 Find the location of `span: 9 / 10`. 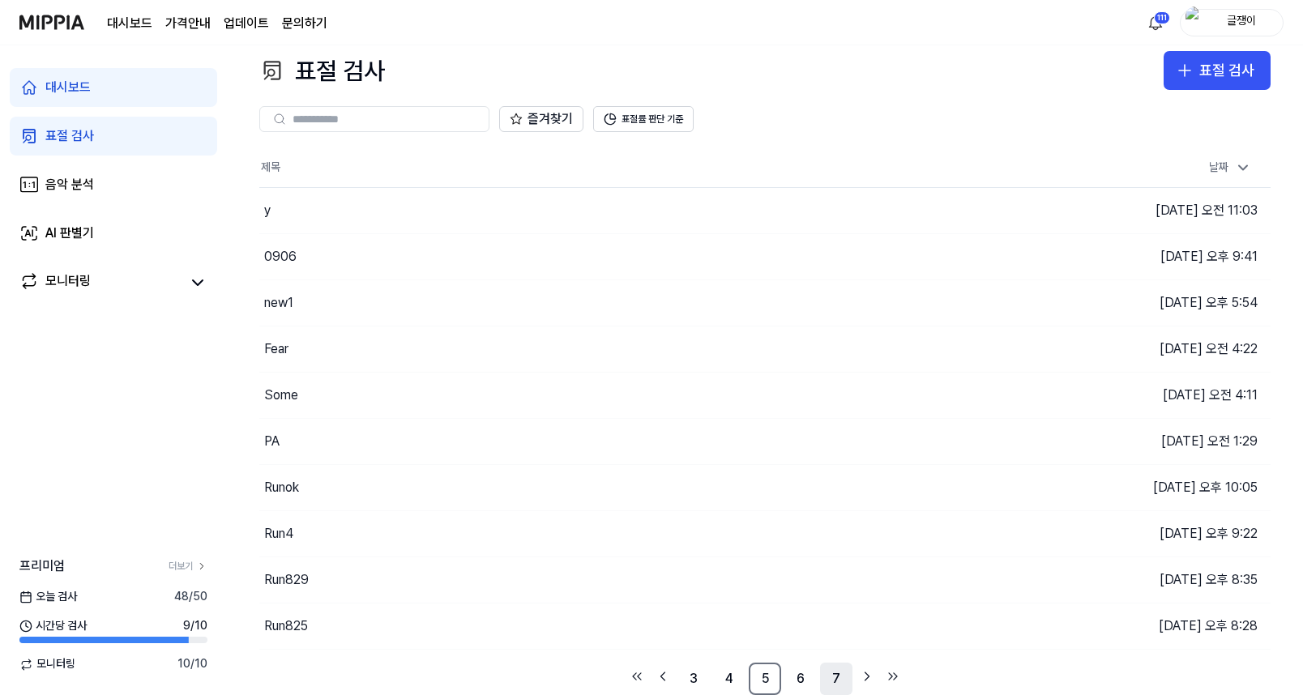

span: 9 / 10 is located at coordinates (195, 626).